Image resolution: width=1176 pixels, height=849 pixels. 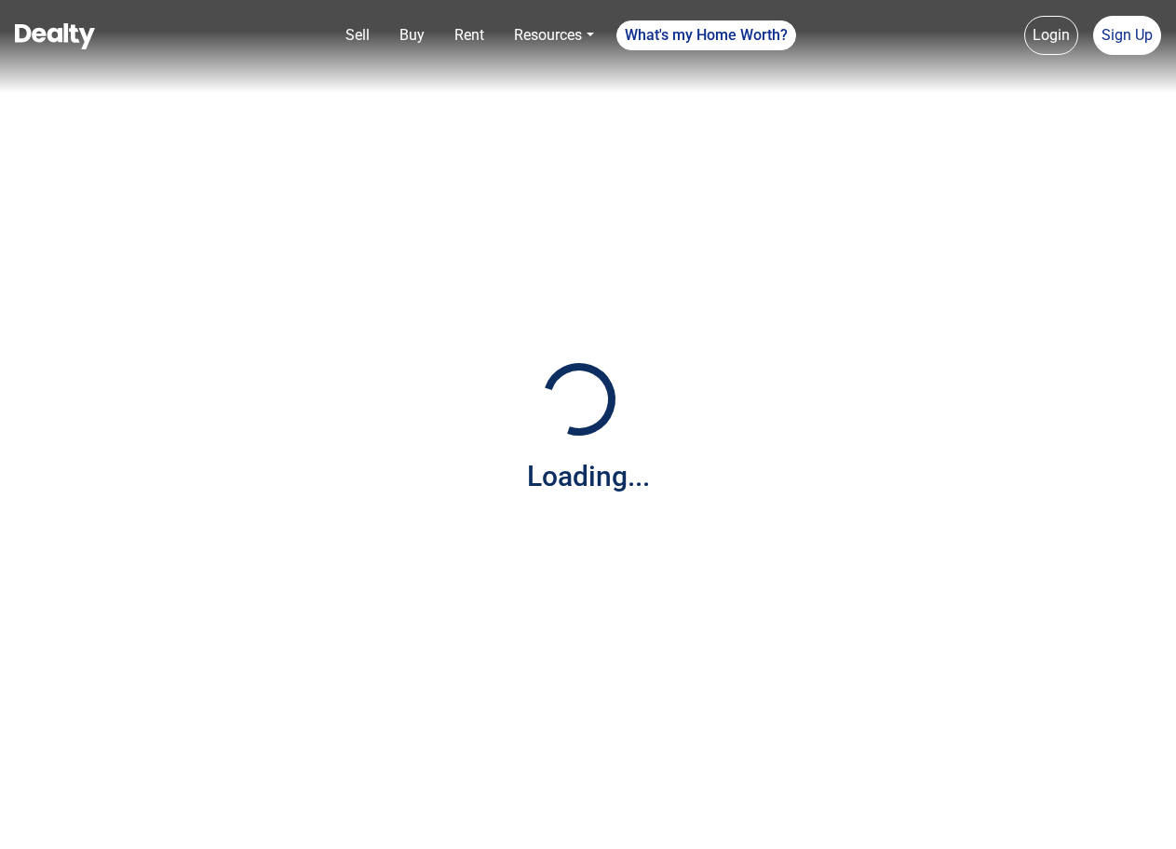 What do you see at coordinates (579, 399) in the screenshot?
I see `img: Loading` at bounding box center [579, 399].